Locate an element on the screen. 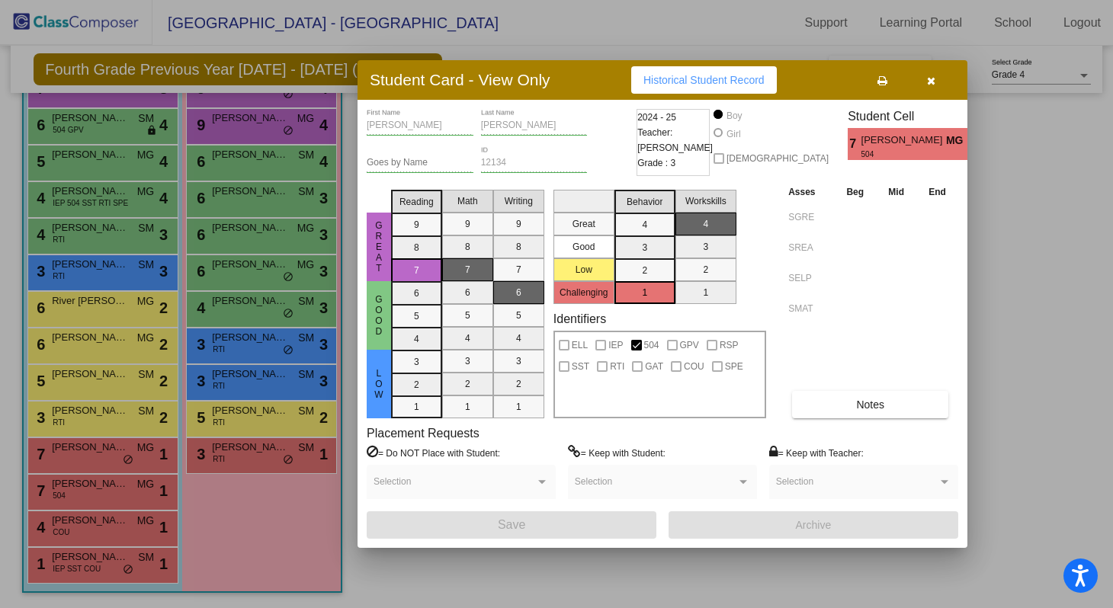  span: Low is located at coordinates (379, 384).